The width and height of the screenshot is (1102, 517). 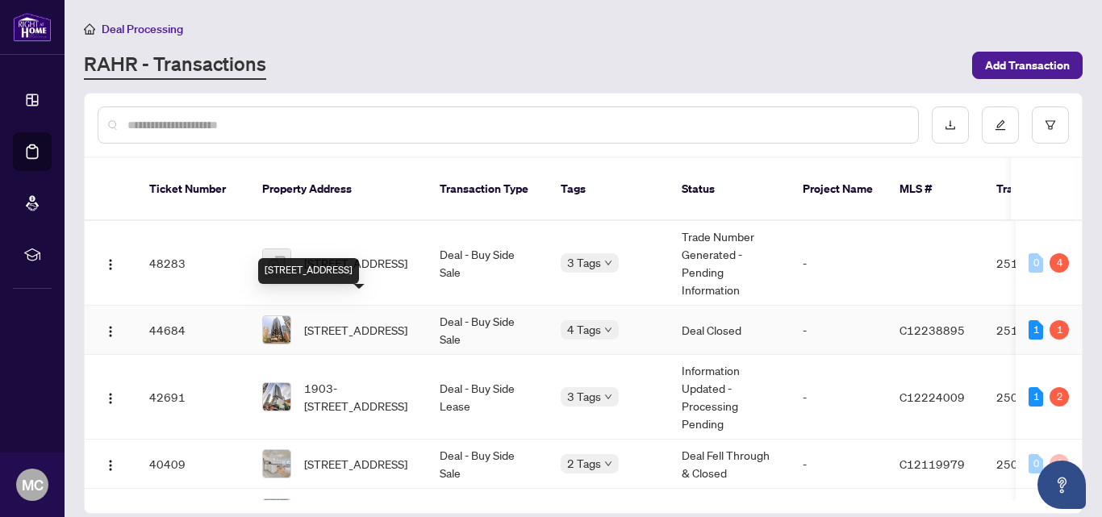 What do you see at coordinates (935, 190) in the screenshot?
I see `th: MLS #` at bounding box center [935, 190].